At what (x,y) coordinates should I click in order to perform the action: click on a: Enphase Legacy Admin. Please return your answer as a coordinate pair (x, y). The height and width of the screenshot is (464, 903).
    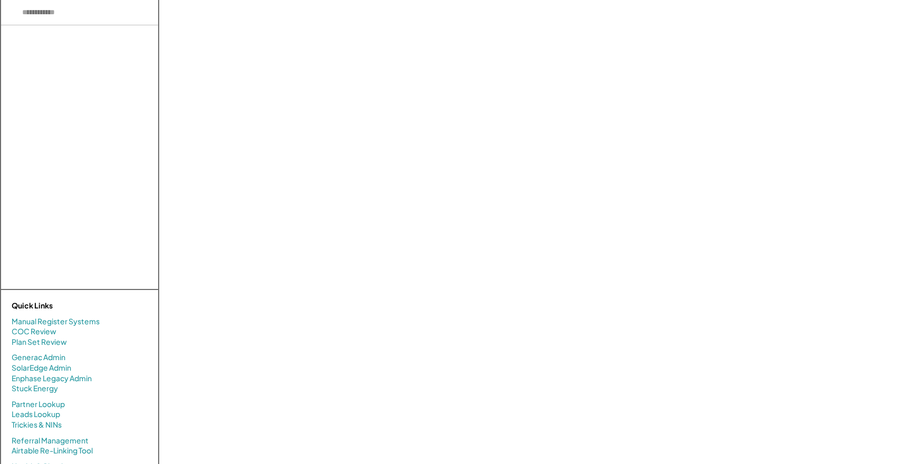
    Looking at the image, I should click on (52, 379).